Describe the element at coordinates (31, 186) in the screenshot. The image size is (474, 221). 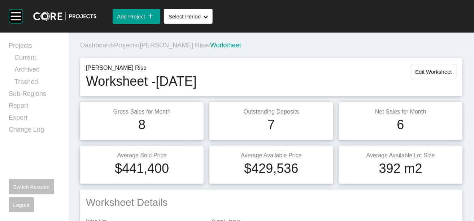
I see `button: Switch Account` at that location.